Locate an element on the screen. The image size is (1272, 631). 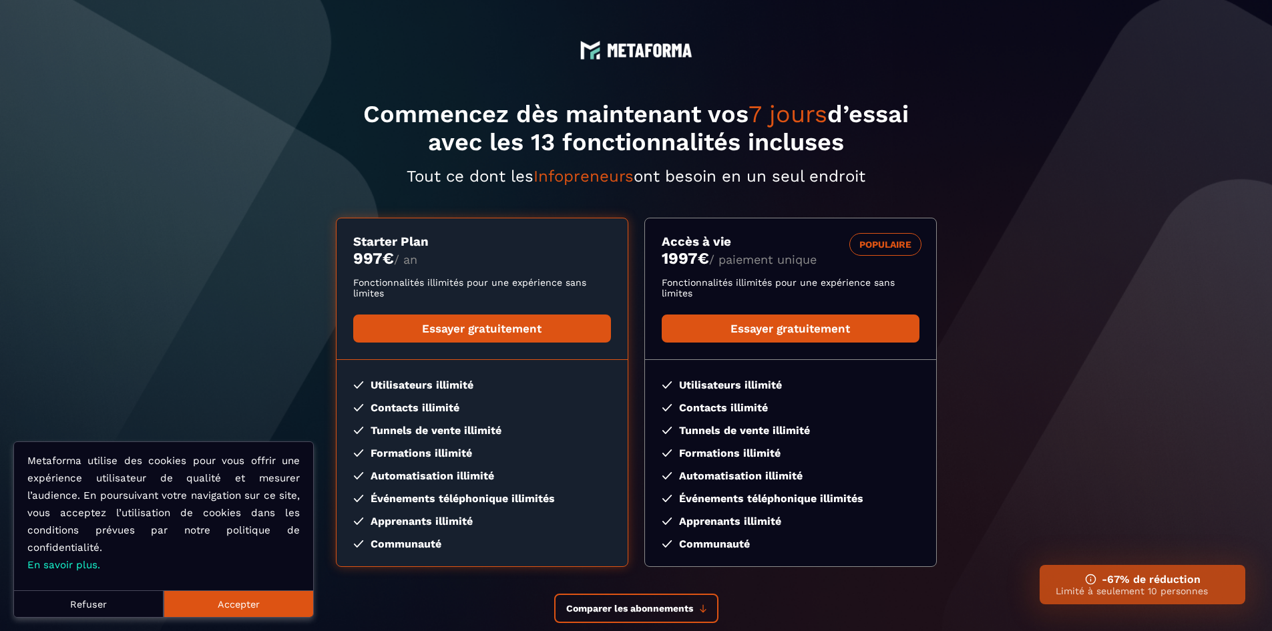
button: Refuser is located at coordinates (89, 604).